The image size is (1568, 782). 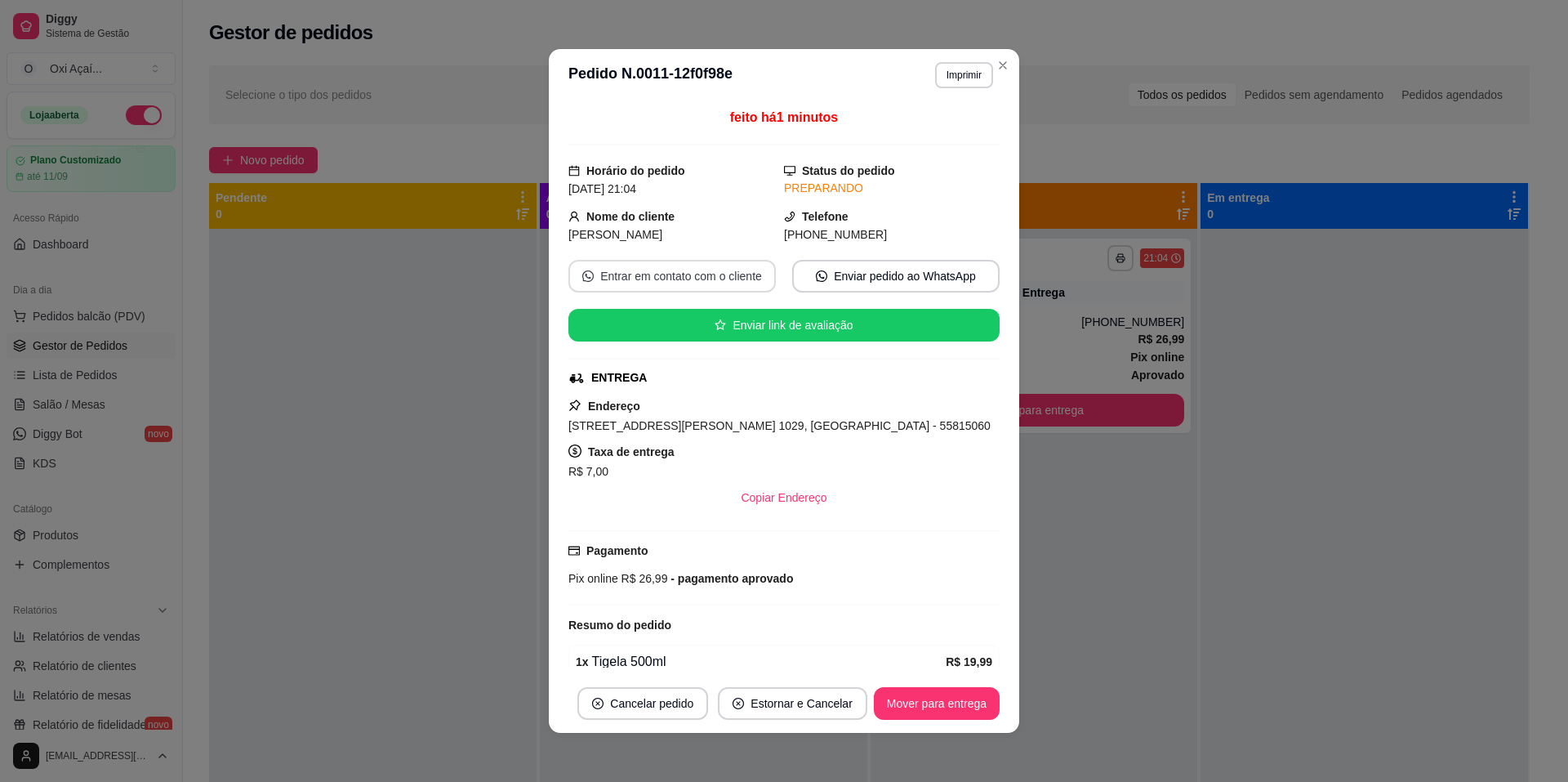 I want to click on strong: Telefone, so click(x=825, y=216).